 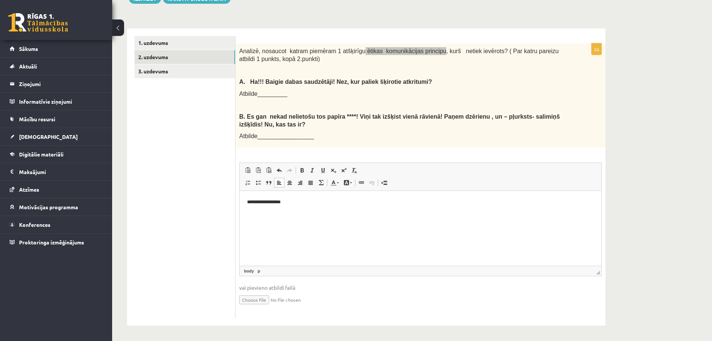 What do you see at coordinates (56, 119) in the screenshot?
I see `a: Mācību resursi` at bounding box center [56, 119].